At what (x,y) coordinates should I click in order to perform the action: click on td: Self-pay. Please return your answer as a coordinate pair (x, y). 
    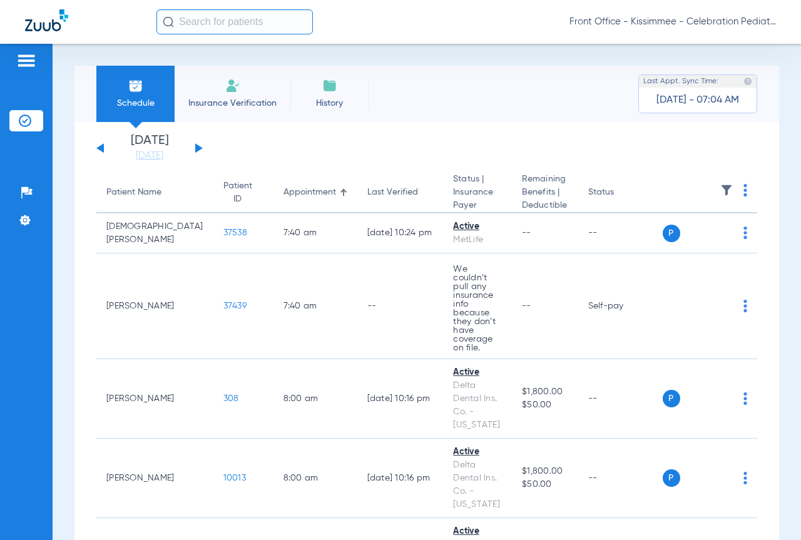
    Looking at the image, I should click on (620, 306).